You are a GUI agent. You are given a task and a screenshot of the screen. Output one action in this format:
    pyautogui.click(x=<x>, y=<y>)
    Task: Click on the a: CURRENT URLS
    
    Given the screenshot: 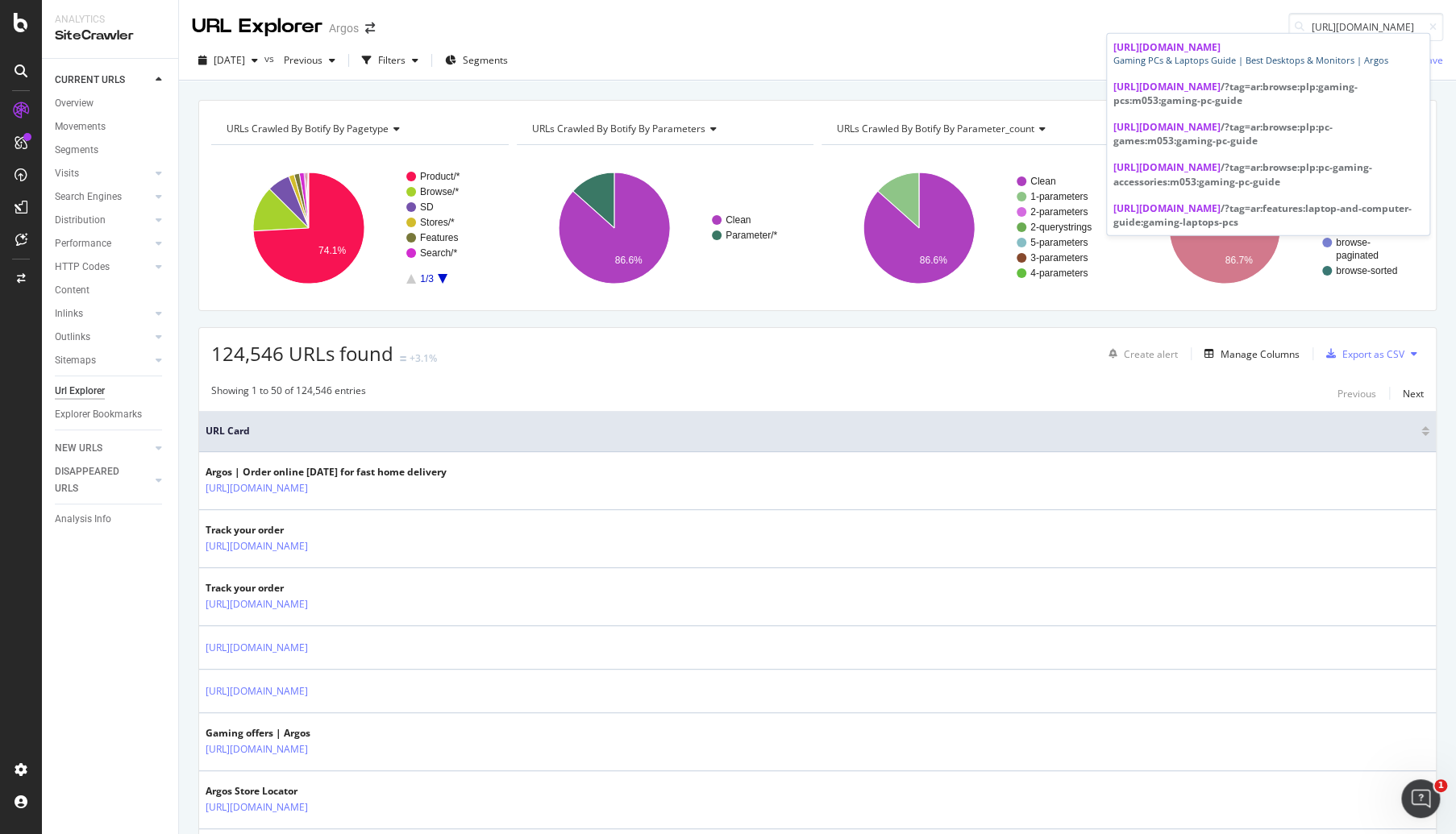 What is the action you would take?
    pyautogui.click(x=102, y=79)
    